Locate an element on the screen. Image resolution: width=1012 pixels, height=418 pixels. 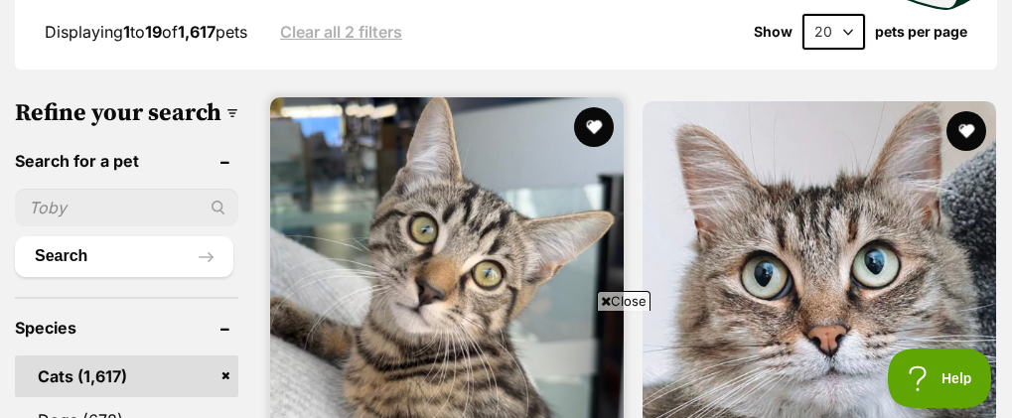
h3: Refine your search is located at coordinates (126, 113).